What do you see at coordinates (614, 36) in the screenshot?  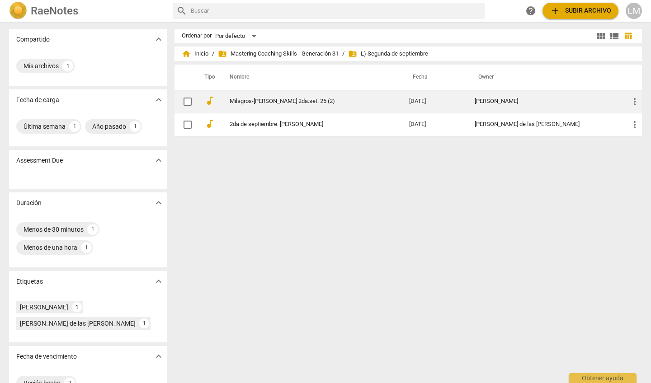 I see `span: view_list` at bounding box center [614, 36].